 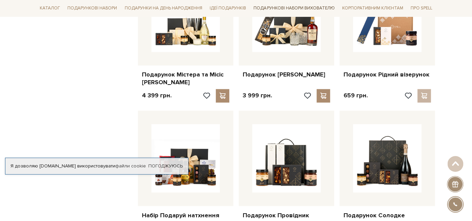 I want to click on a: Про Spell, so click(x=422, y=8).